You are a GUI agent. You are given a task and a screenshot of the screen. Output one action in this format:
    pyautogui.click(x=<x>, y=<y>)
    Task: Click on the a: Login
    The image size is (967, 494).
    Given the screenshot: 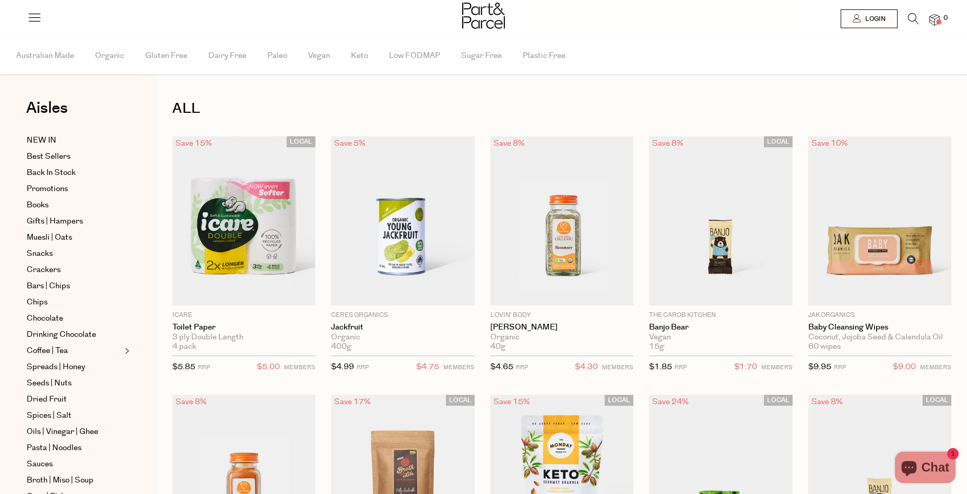 What is the action you would take?
    pyautogui.click(x=869, y=19)
    